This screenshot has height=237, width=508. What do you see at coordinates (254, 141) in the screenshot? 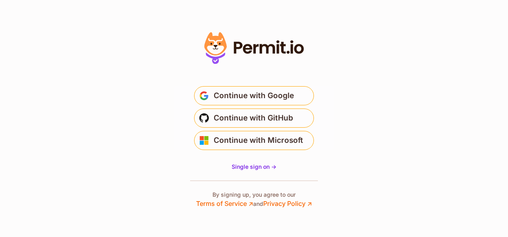
I see `button: Continue with Microsoft` at bounding box center [254, 141].